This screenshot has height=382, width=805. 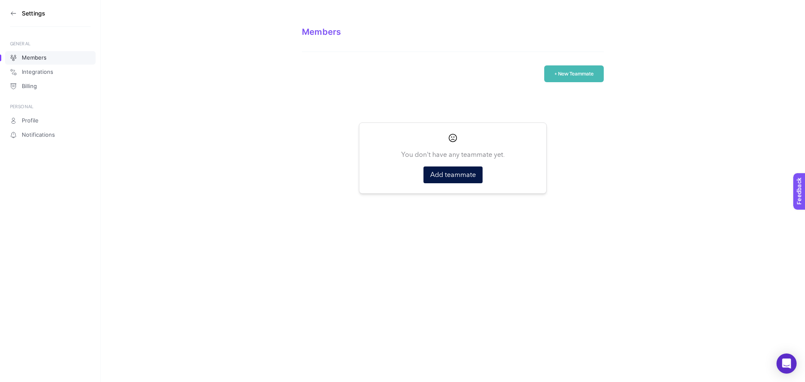 I want to click on span: Profile, so click(x=30, y=121).